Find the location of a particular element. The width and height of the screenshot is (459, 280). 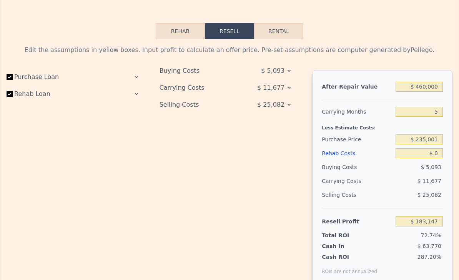

label: Purchase Loan is located at coordinates (46, 77).